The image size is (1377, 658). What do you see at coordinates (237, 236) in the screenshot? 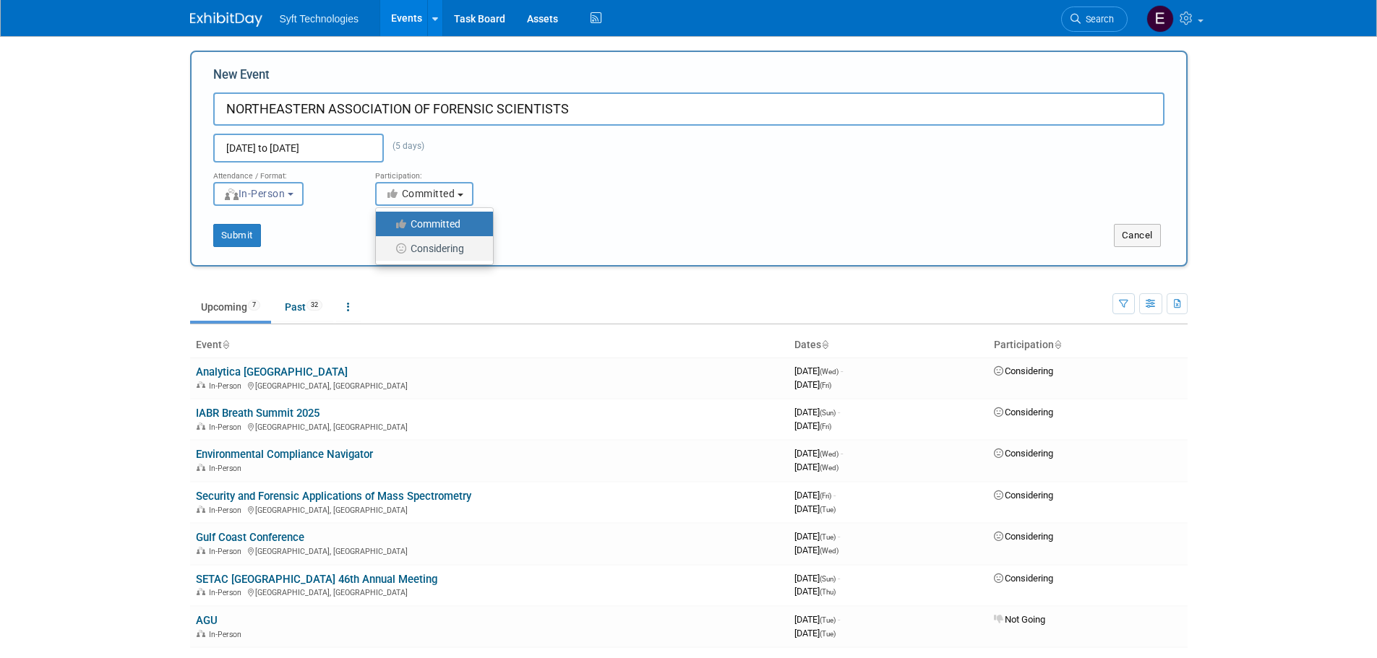
I see `button: Submit` at bounding box center [237, 236].